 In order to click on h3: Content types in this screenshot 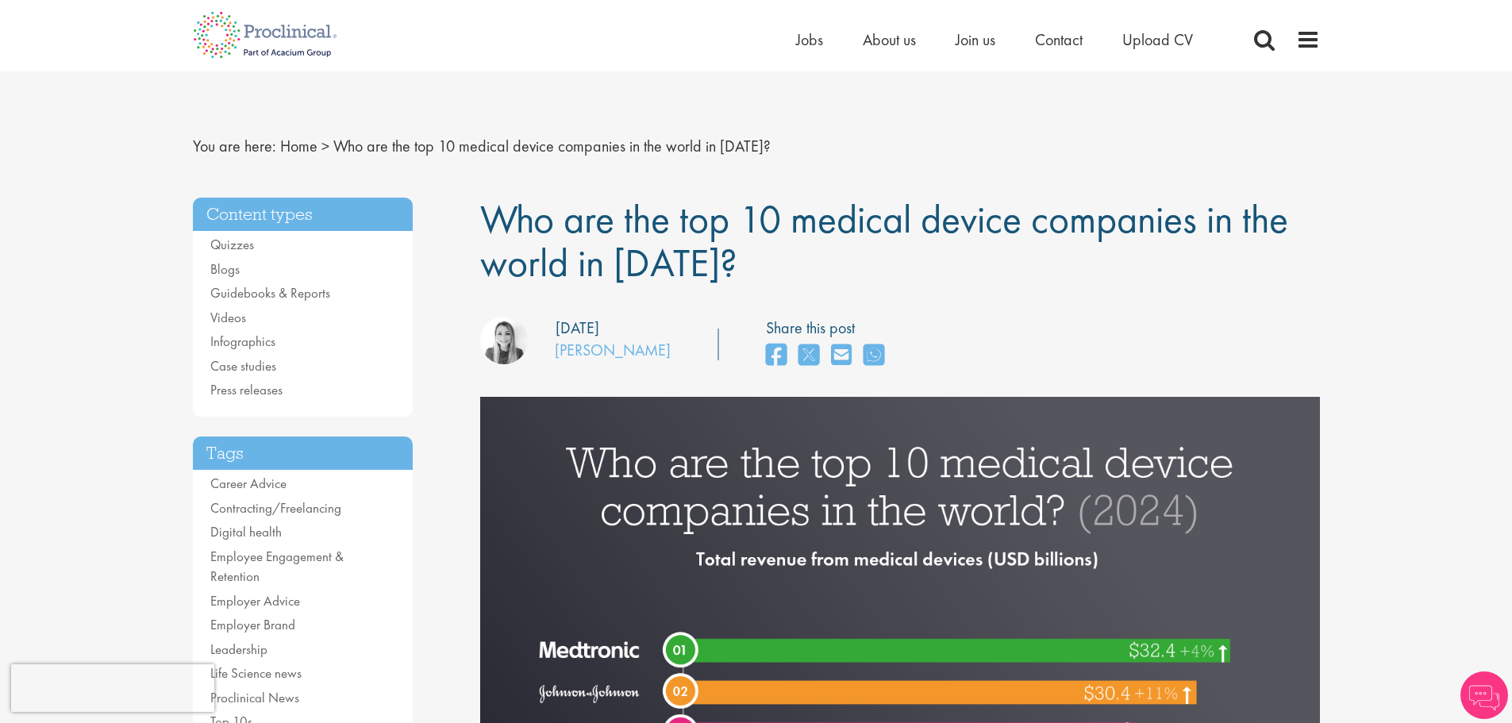, I will do `click(303, 214)`.